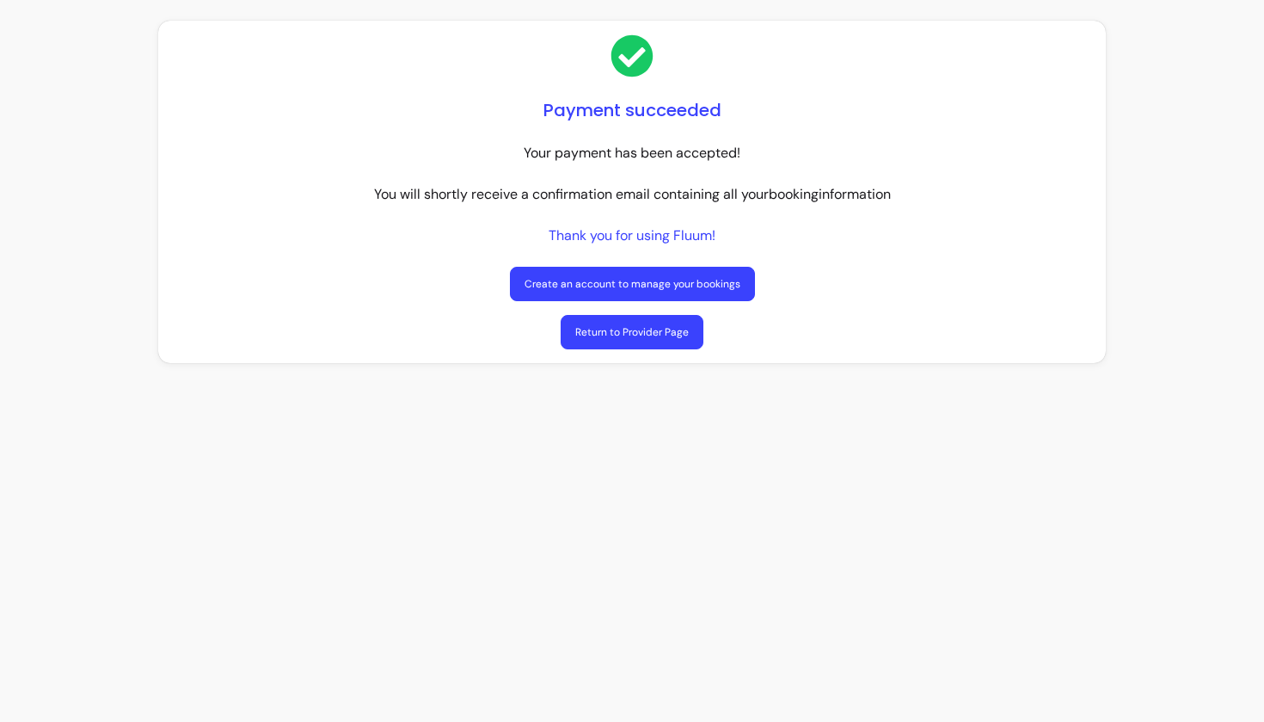 Image resolution: width=1264 pixels, height=722 pixels. Describe the element at coordinates (632, 194) in the screenshot. I see `p: You will shortly receive a confirmation email containing all your booking information` at that location.